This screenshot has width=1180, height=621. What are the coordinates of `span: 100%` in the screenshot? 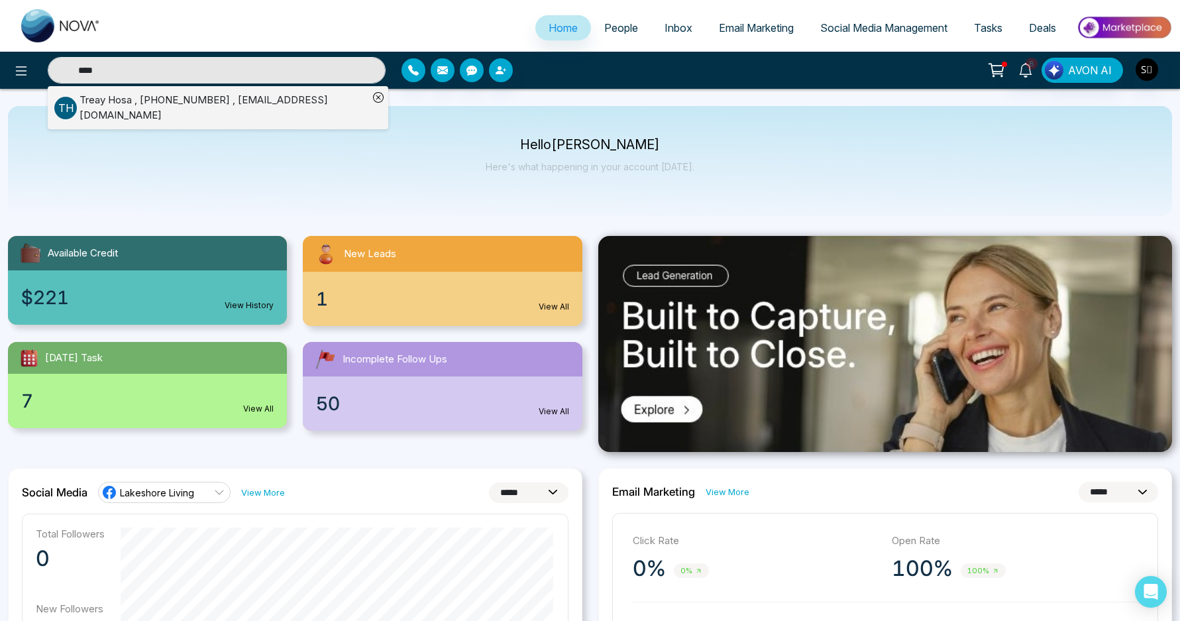 It's located at (983, 570).